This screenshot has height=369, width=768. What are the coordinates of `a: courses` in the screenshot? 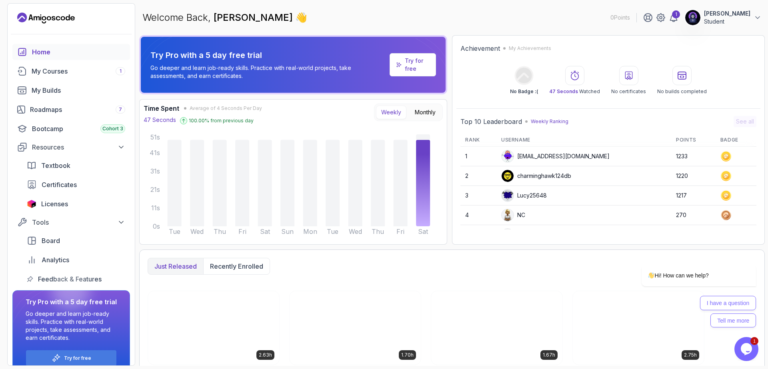 It's located at (71, 71).